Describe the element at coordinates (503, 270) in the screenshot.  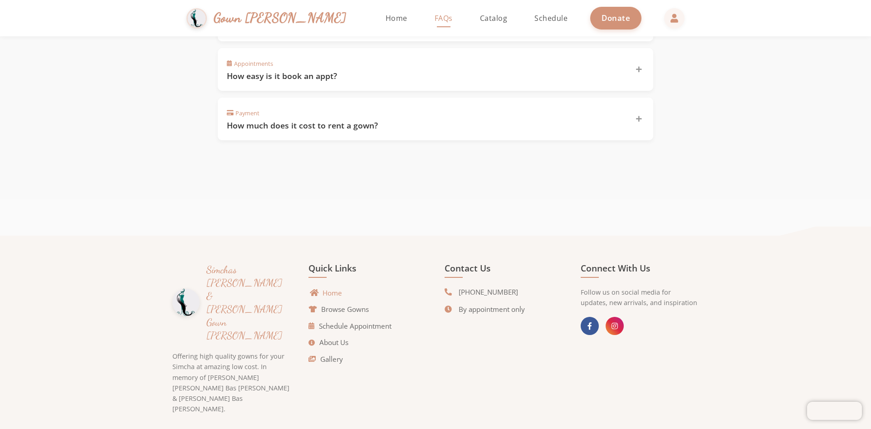
I see `h4: Contact Us` at that location.